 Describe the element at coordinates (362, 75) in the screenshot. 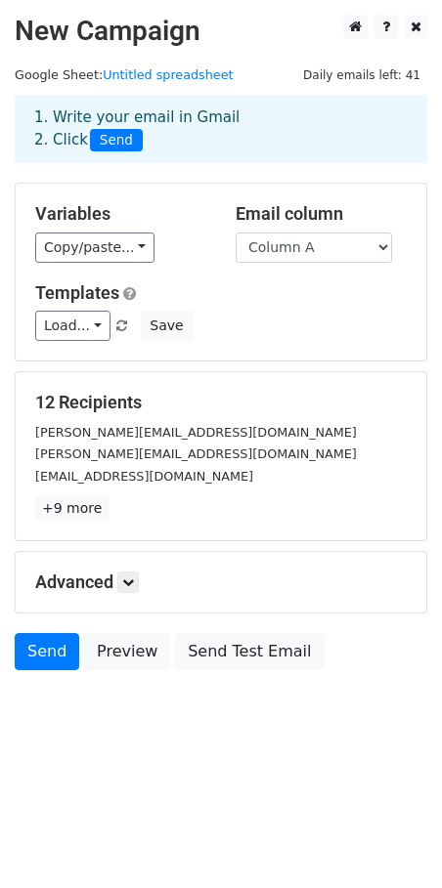

I see `span: Daily emails left: 41` at that location.